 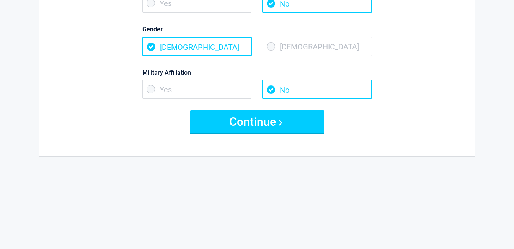 What do you see at coordinates (257, 29) in the screenshot?
I see `label: Gender` at bounding box center [257, 29].